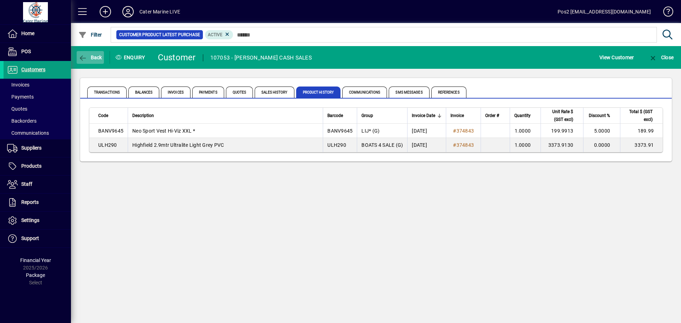  I want to click on a: Support, so click(37, 239).